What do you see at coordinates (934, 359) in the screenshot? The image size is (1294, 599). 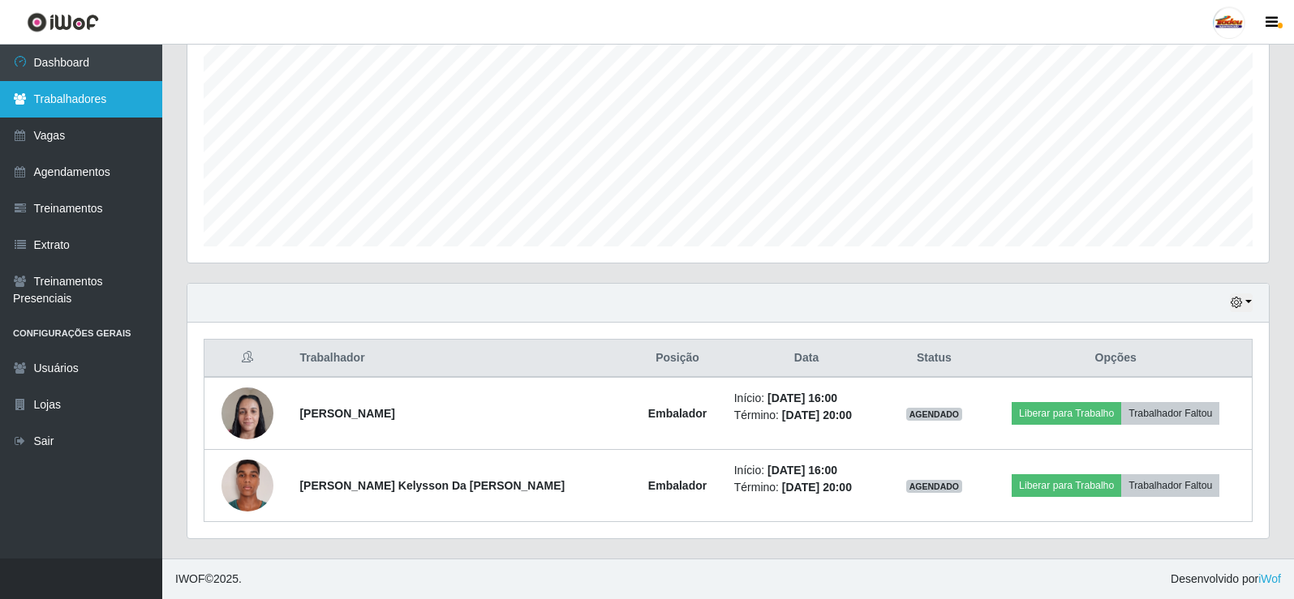 I see `th: Status` at bounding box center [934, 359].